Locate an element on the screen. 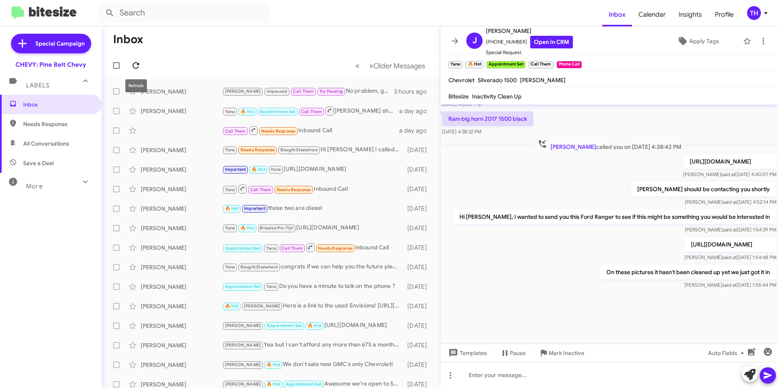  a: Insights is located at coordinates (690, 15).